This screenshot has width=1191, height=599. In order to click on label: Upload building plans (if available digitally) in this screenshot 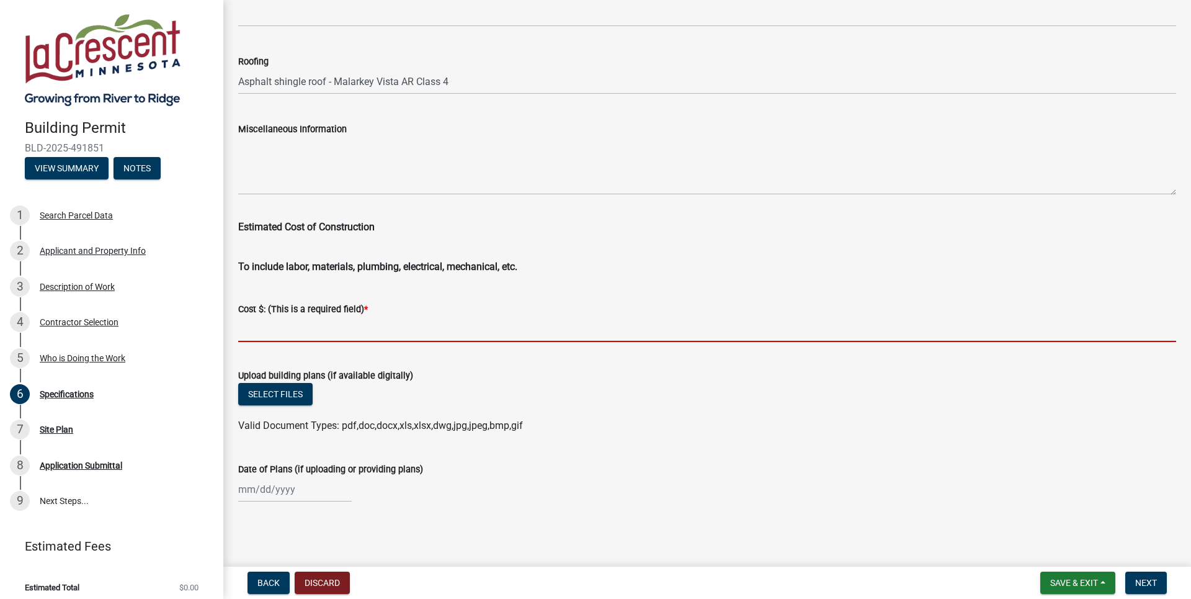, I will do `click(326, 376)`.